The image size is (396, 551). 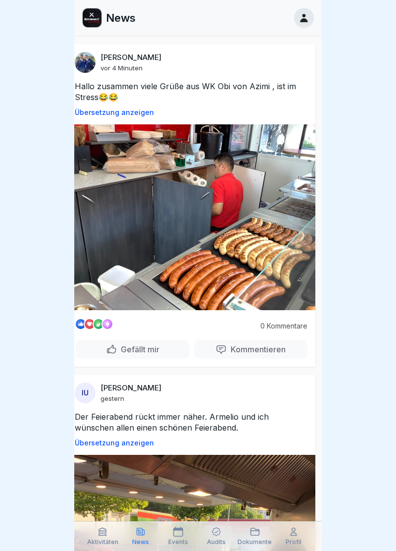 What do you see at coordinates (103, 542) in the screenshot?
I see `p: Aktivitäten` at bounding box center [103, 542].